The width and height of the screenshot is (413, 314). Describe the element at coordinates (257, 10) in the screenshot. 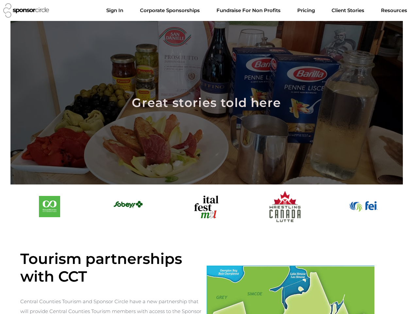

I see `nav: Menu` at that location.